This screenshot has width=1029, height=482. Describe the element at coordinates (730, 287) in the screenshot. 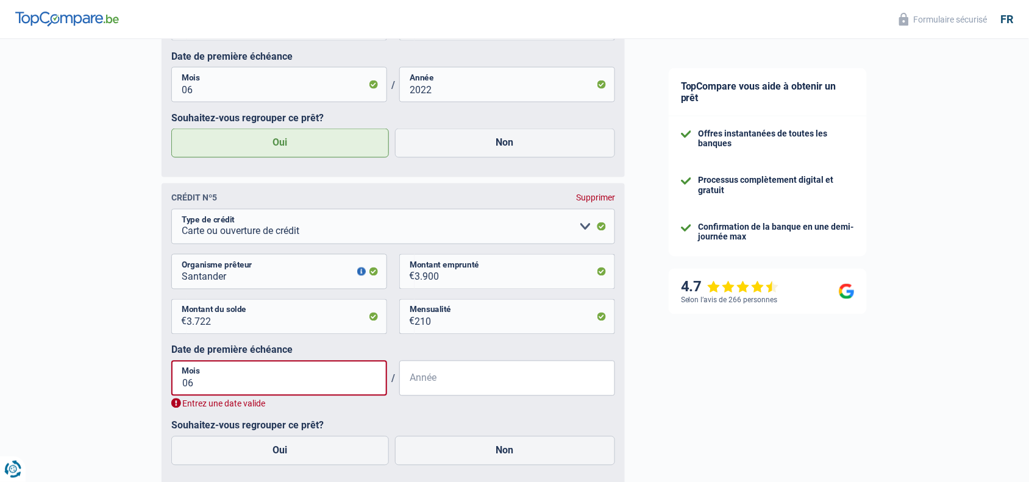

I see `div: 4.7` at that location.